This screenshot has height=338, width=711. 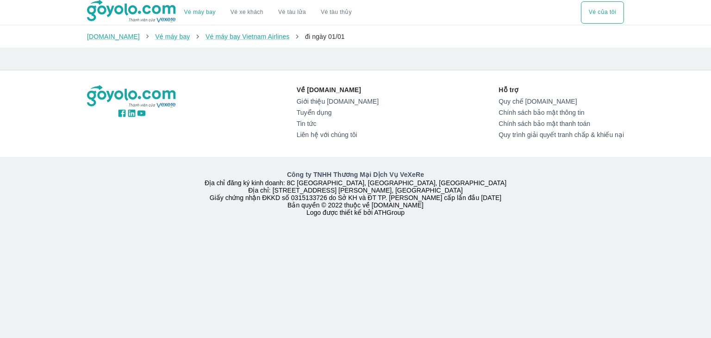 I want to click on a: Vé xe khách, so click(x=247, y=12).